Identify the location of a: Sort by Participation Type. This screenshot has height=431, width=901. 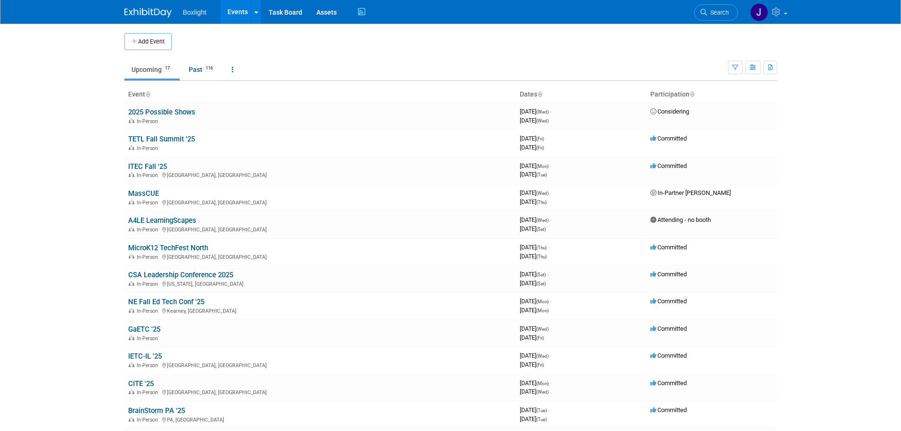
(692, 94).